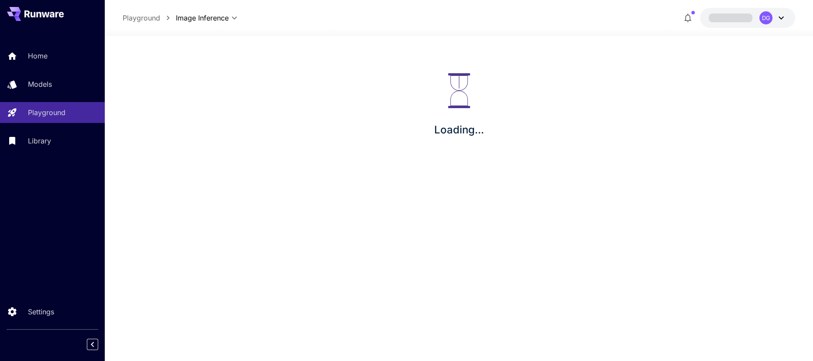 Image resolution: width=813 pixels, height=361 pixels. What do you see at coordinates (459, 130) in the screenshot?
I see `p: Loading...` at bounding box center [459, 130].